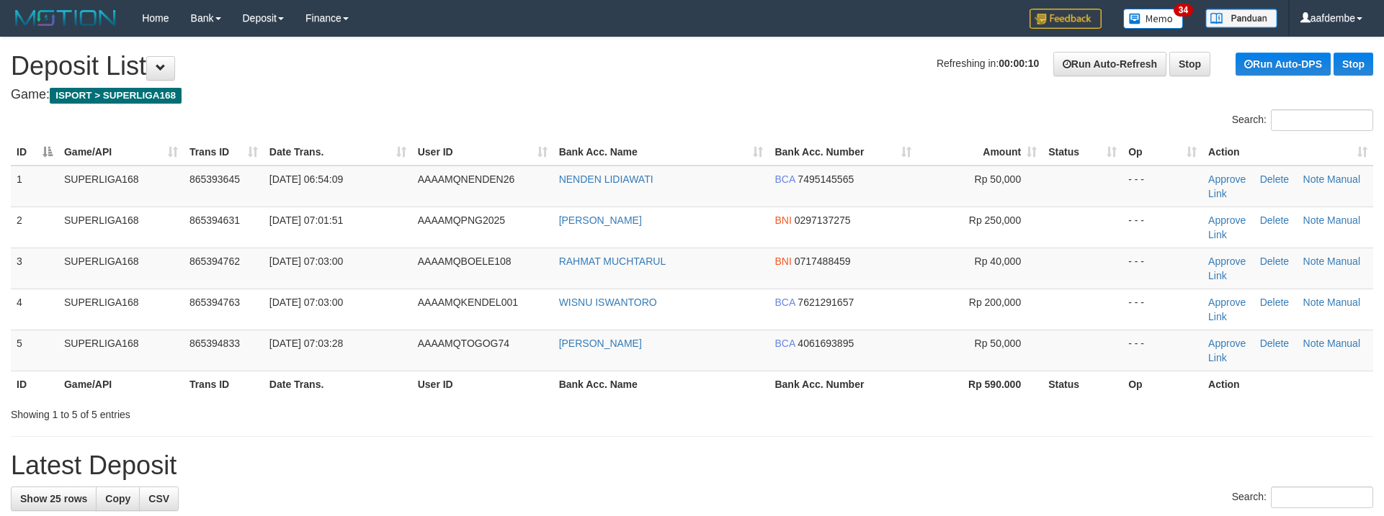 The image size is (1384, 516). I want to click on span: 865394763, so click(215, 302).